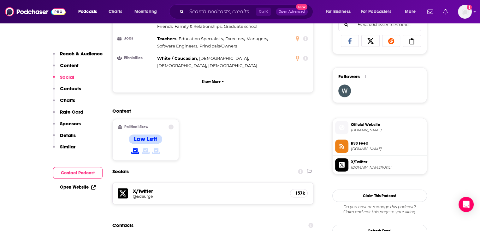 This screenshot has width=480, height=231. I want to click on button: Content, so click(66, 68).